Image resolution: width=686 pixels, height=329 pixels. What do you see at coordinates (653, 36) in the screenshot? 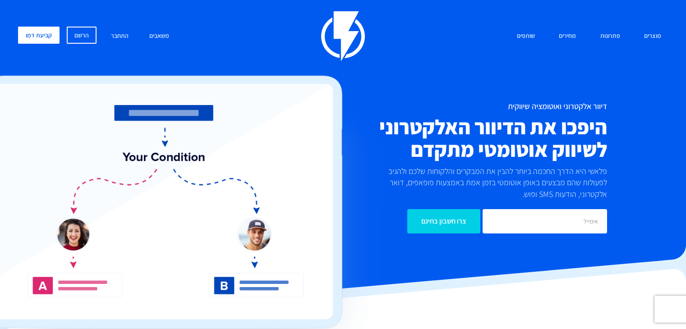
I see `a: מוצרים` at bounding box center [653, 36].